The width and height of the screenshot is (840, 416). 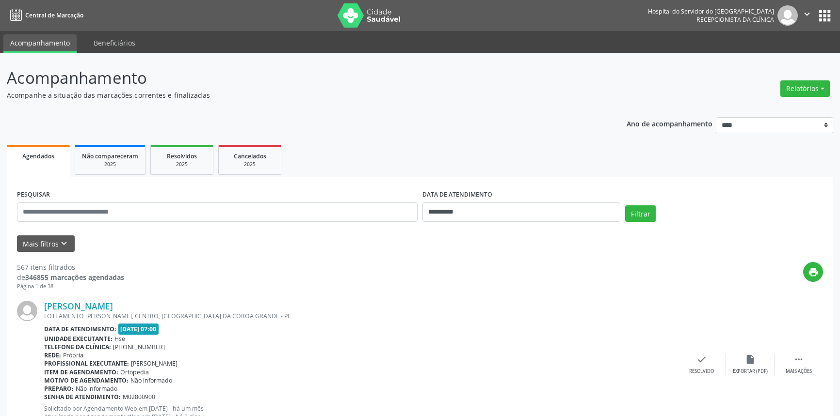 I want to click on i: check, so click(x=701, y=360).